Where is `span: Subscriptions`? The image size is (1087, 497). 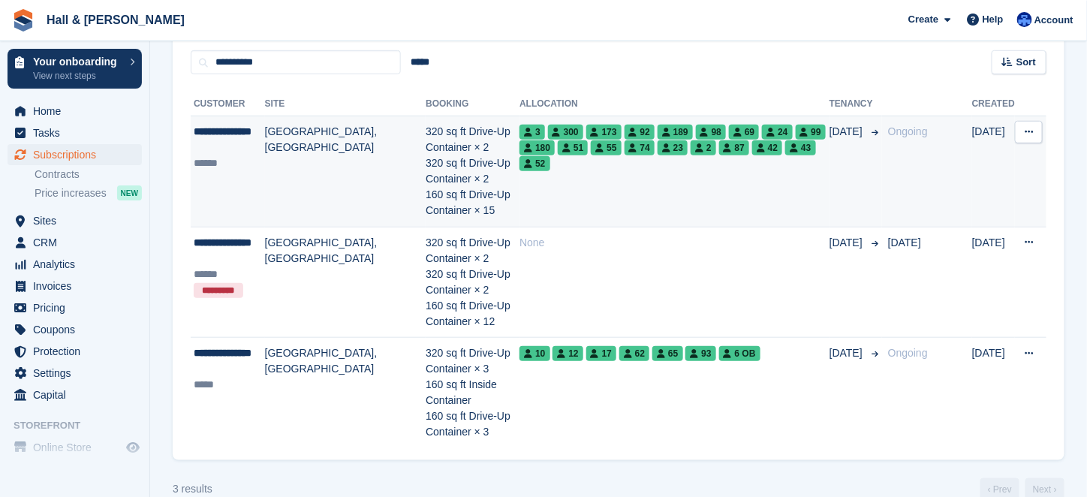 span: Subscriptions is located at coordinates (78, 155).